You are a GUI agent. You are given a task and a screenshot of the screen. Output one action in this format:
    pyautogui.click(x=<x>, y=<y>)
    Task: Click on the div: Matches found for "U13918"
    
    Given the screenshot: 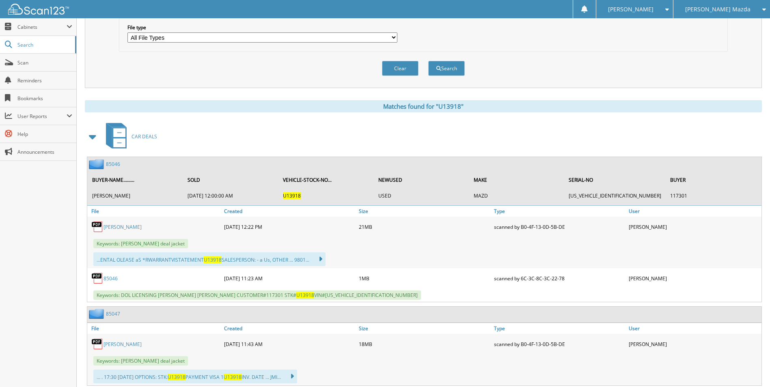 What is the action you would take?
    pyautogui.click(x=423, y=106)
    